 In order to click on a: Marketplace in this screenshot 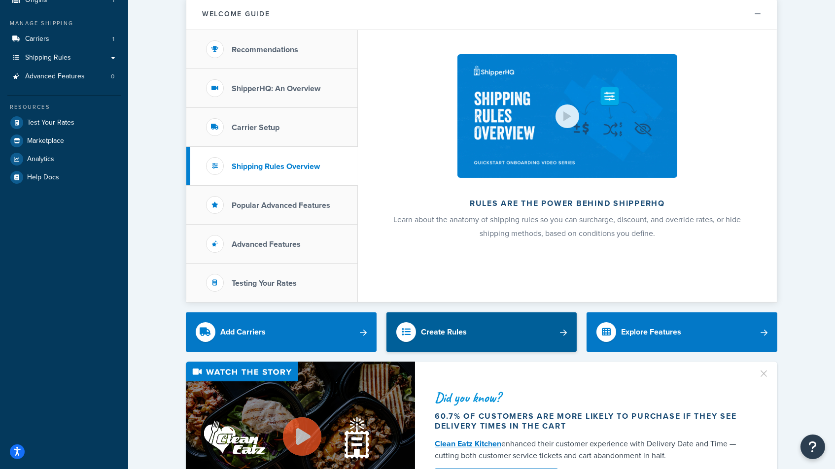, I will do `click(64, 141)`.